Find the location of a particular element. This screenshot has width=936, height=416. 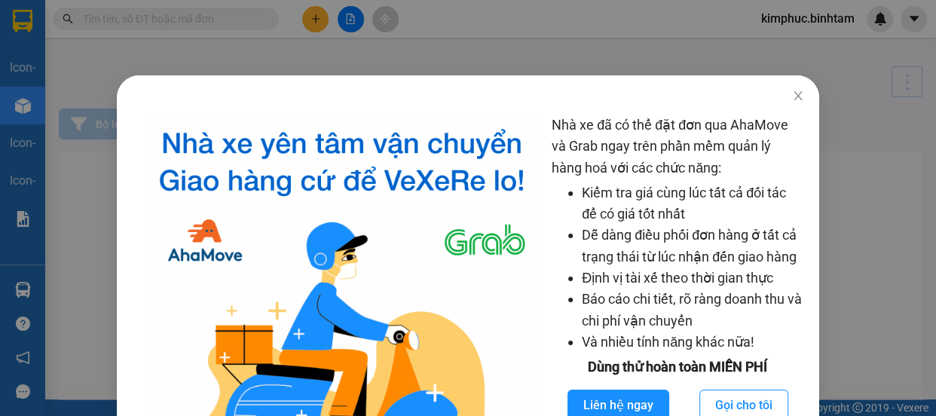

div: Dùng thử hoàn toàn MIỄN PHÍ is located at coordinates (678, 367).